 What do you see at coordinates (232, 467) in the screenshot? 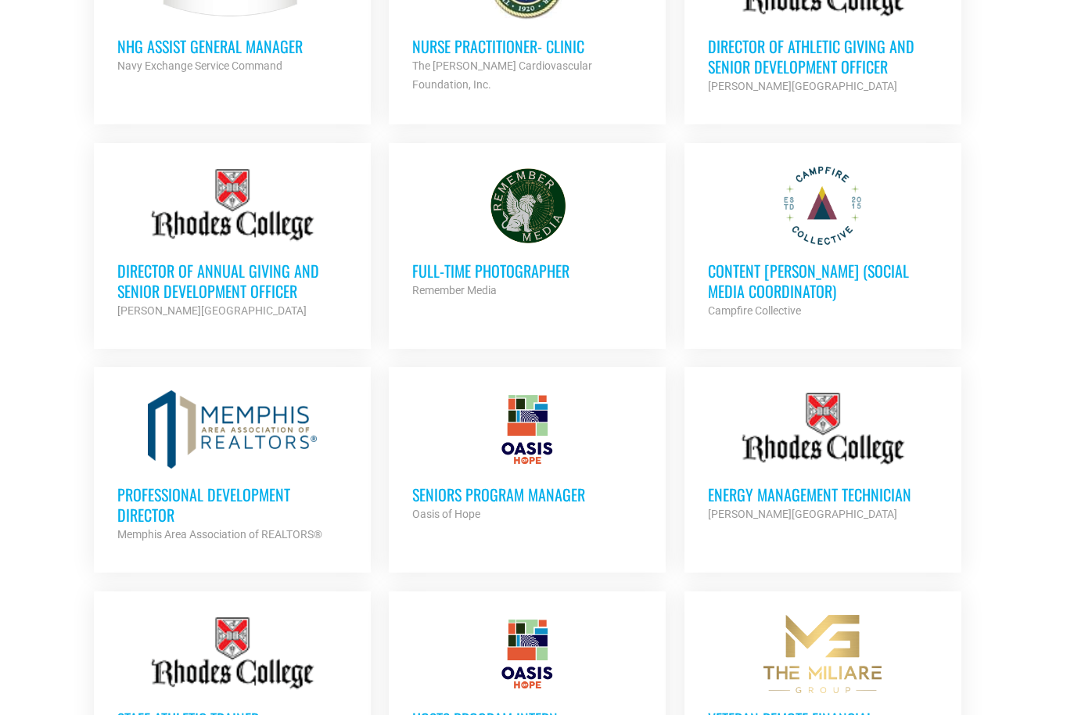
I see `a: Professional Development Director Memphis Area Association of REALTORS®` at bounding box center [232, 467].